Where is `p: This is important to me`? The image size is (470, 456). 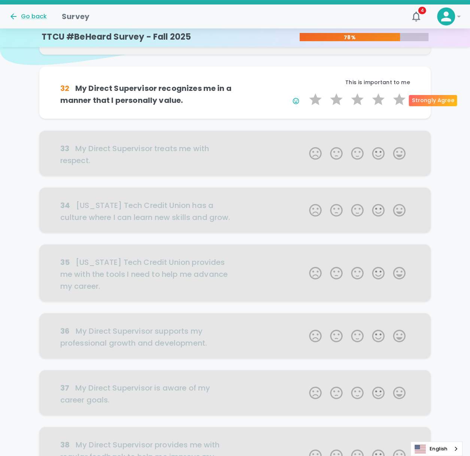 p: This is important to me is located at coordinates (322, 82).